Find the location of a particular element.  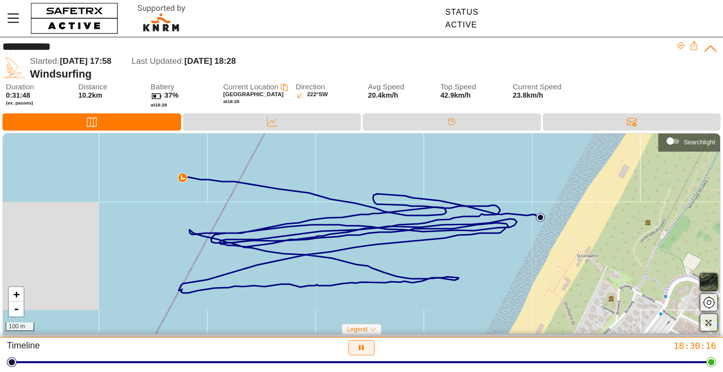

span: Legend is located at coordinates (357, 329).